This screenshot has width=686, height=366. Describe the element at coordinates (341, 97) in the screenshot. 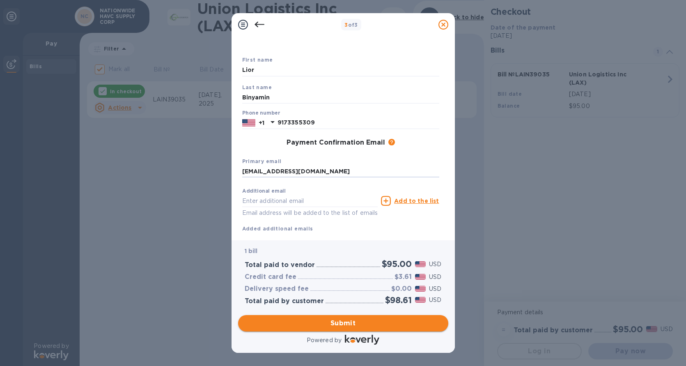

I see `input: Enter your last name` at that location.